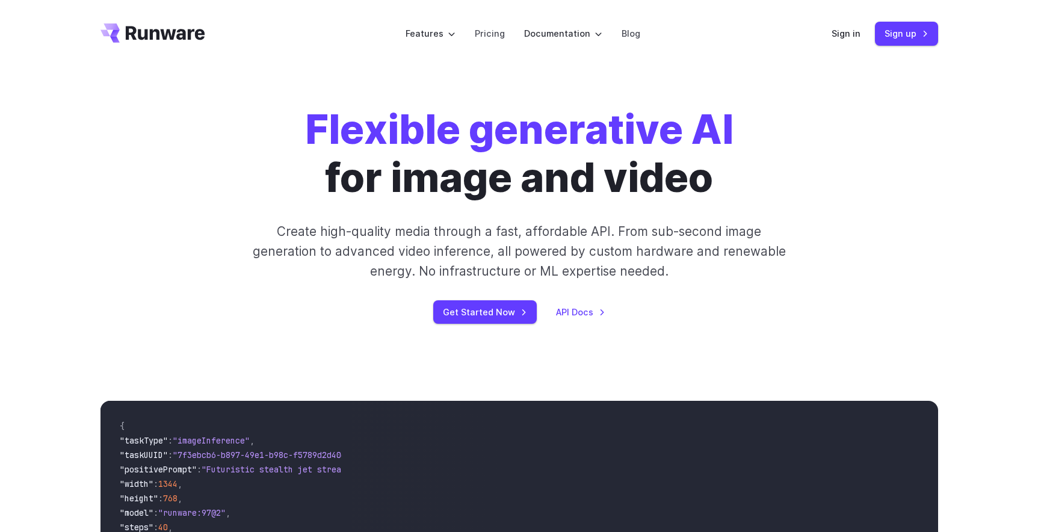  I want to click on p: Create high-quality media through a fast, affordable API. From sub-second image generation to adv..., so click(519, 252).